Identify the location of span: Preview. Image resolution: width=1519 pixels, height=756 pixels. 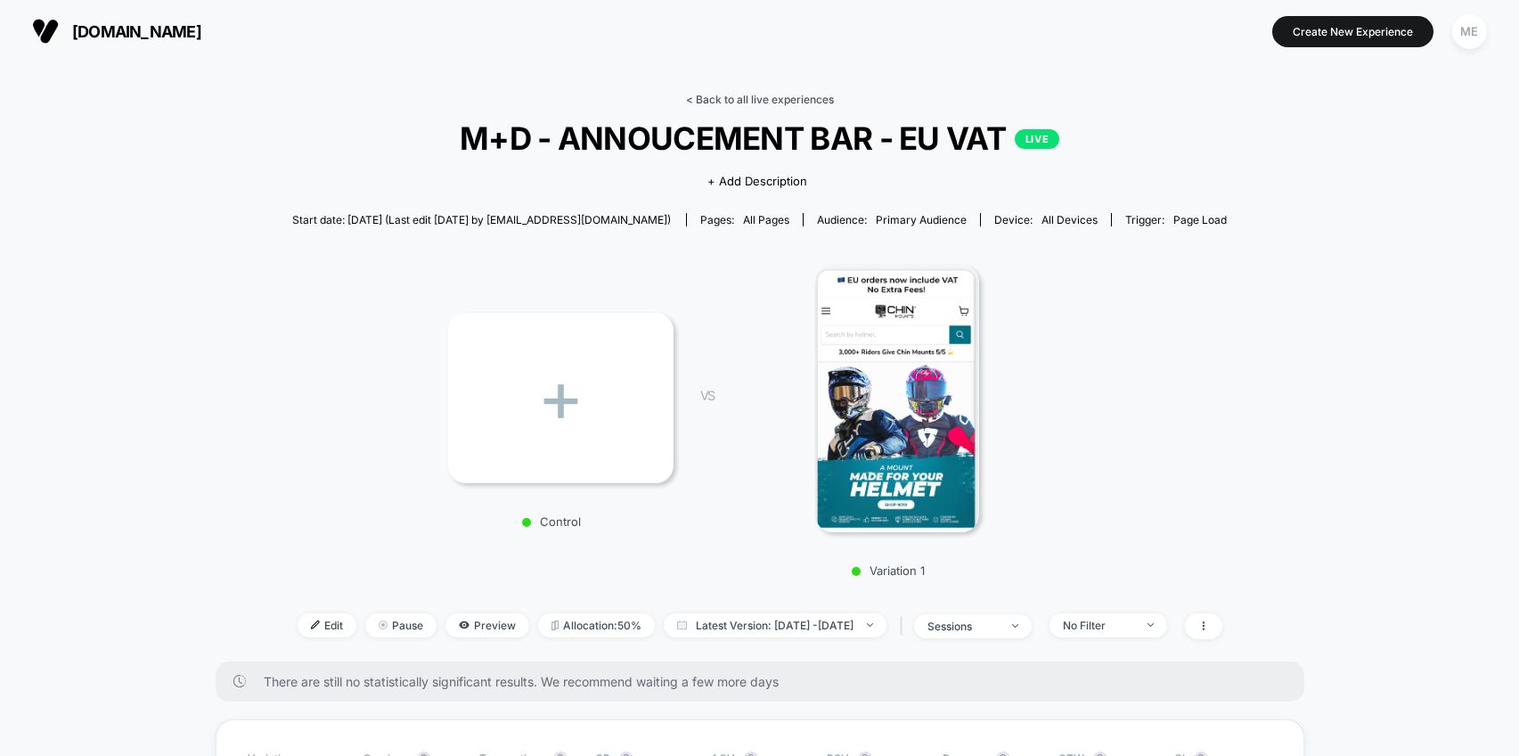
(487, 625).